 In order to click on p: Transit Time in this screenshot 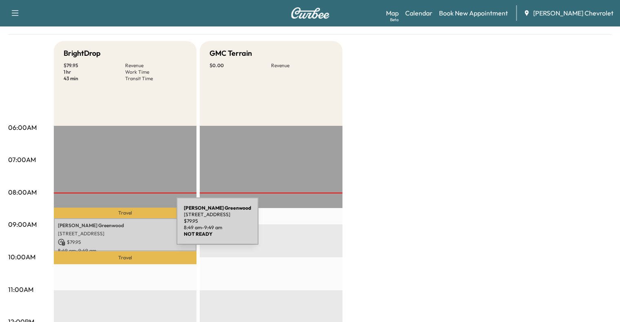, I will do `click(156, 79)`.